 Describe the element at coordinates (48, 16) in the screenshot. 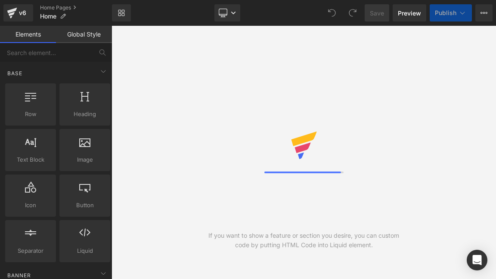

I see `span: Home` at that location.